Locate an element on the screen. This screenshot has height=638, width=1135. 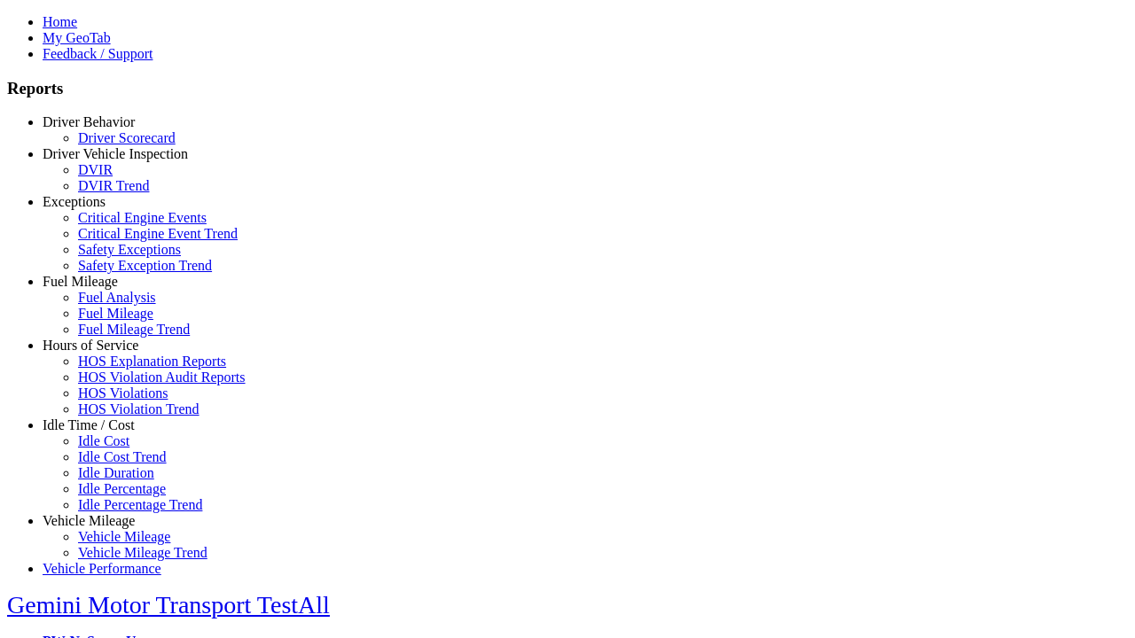
a: Home is located at coordinates (59, 21).